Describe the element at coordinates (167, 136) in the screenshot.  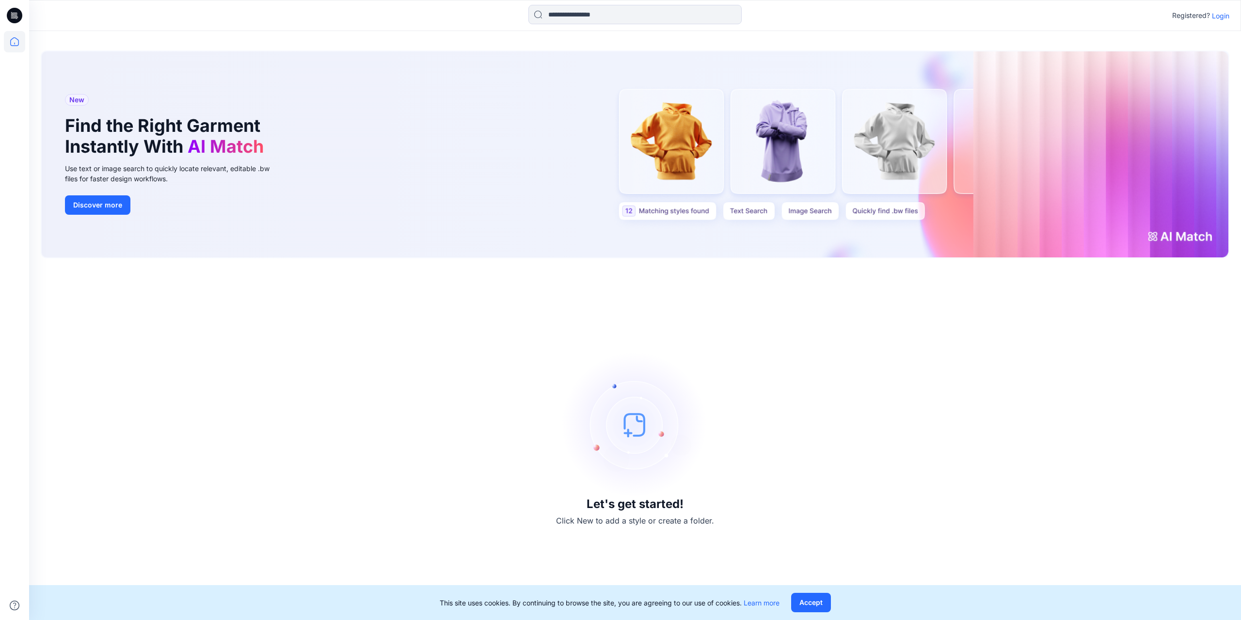
I see `h1: Find the Right Garment Instantly With` at that location.